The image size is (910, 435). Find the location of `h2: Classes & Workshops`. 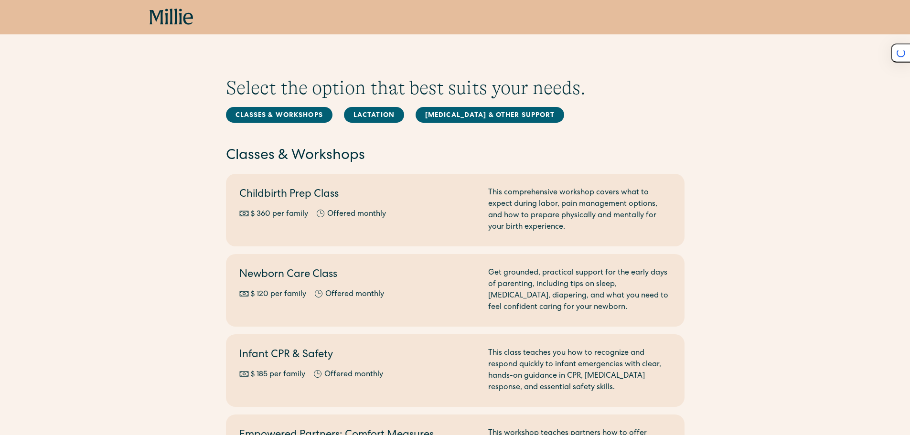

h2: Classes & Workshops is located at coordinates (455, 156).